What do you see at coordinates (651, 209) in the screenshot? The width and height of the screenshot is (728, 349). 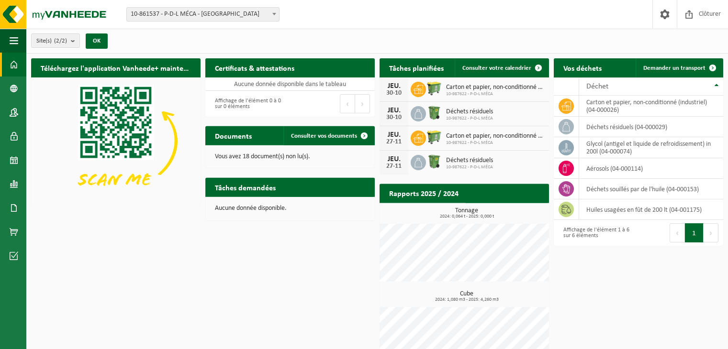 I see `td: huiles usagées en fût de 200 lt (04-001175)` at bounding box center [651, 209].